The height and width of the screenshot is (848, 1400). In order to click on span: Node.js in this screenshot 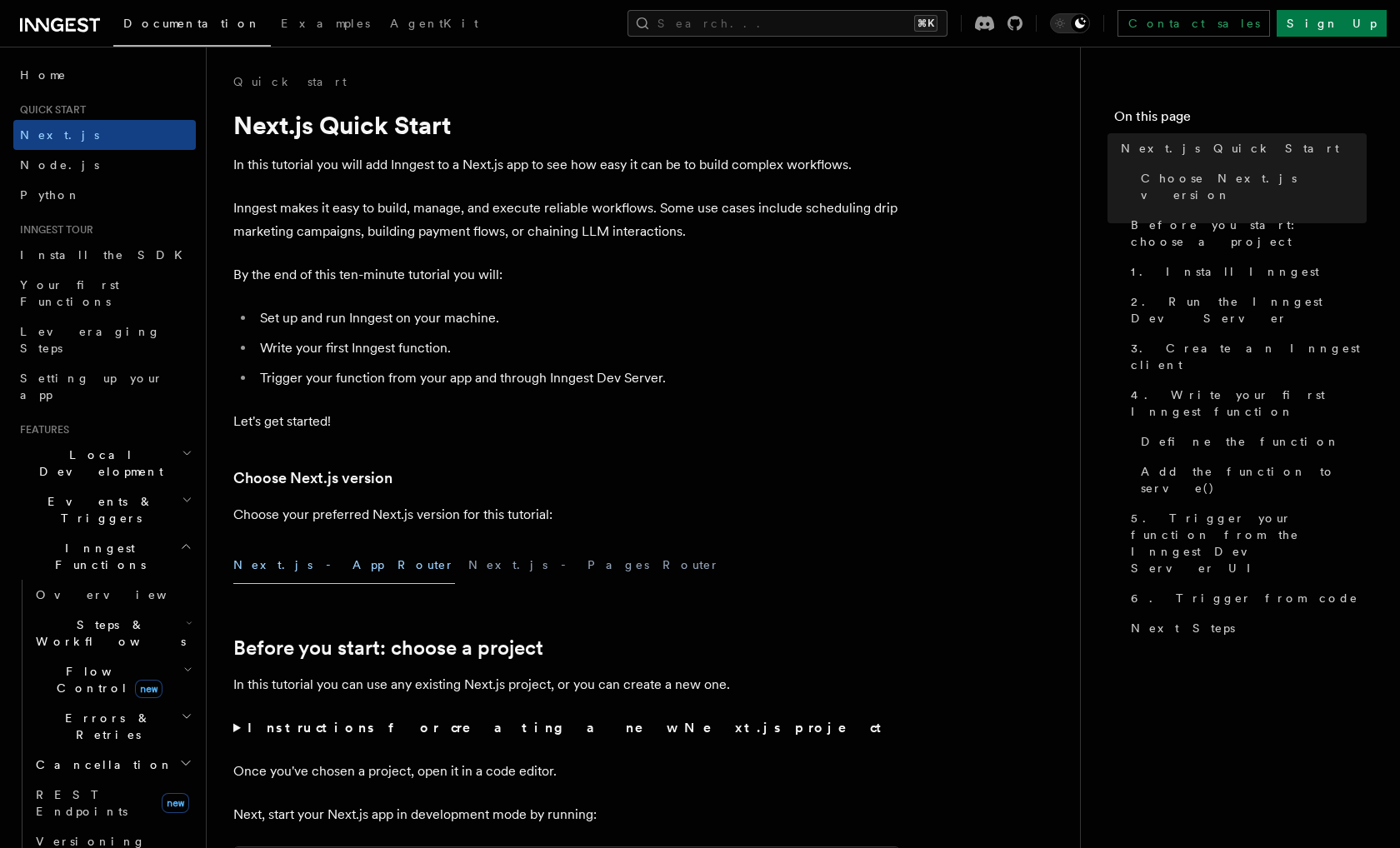, I will do `click(59, 165)`.